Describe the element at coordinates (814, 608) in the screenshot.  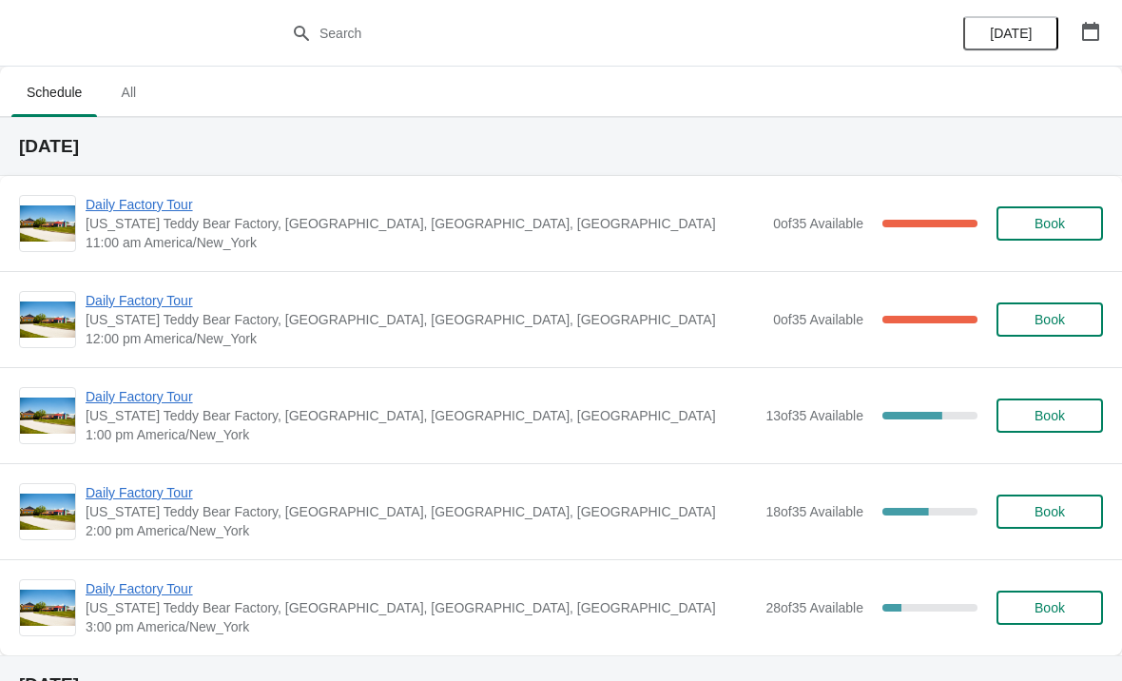
I see `span: 28 of 35 Available` at that location.